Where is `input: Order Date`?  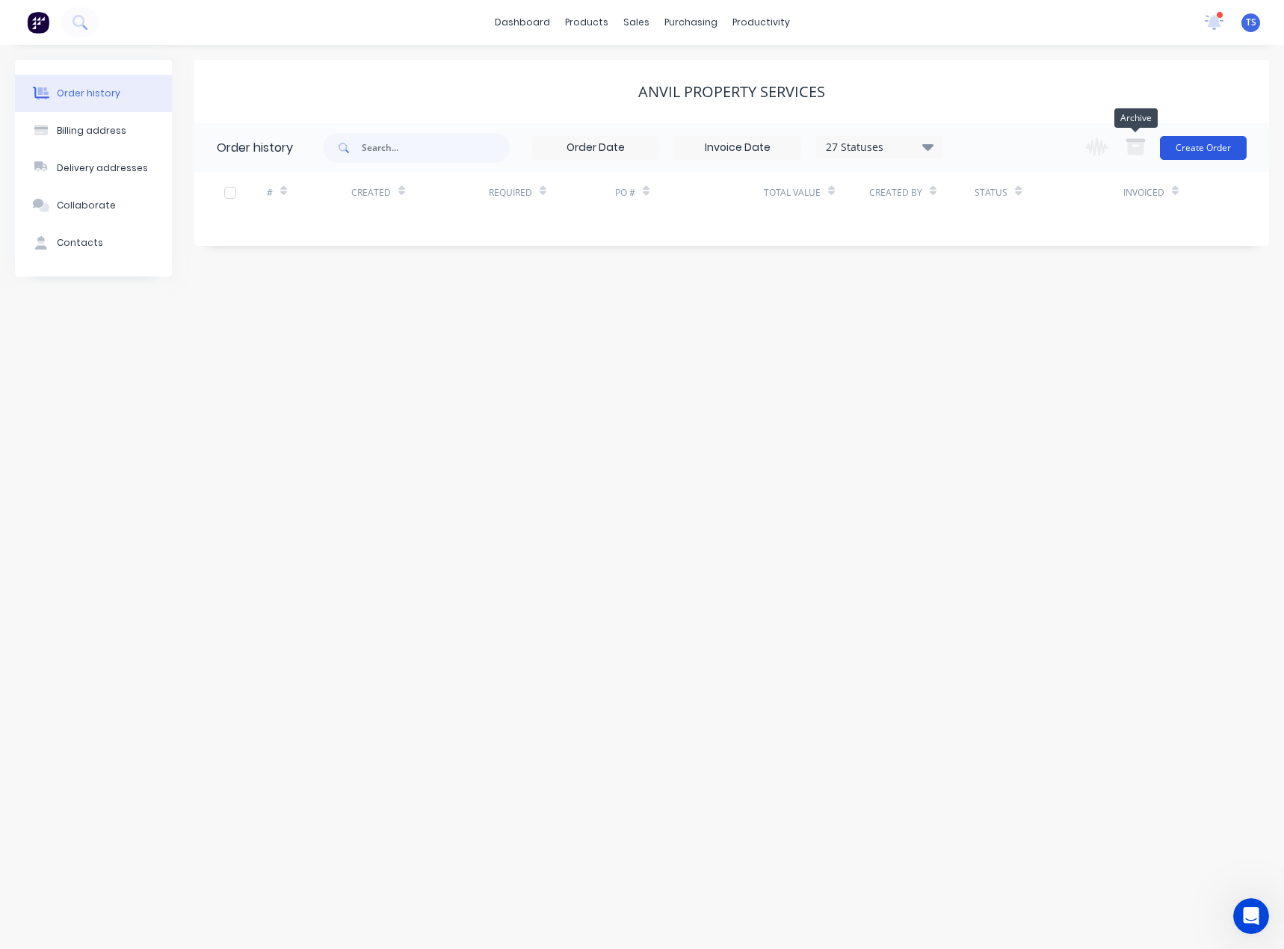 input: Order Date is located at coordinates (595, 148).